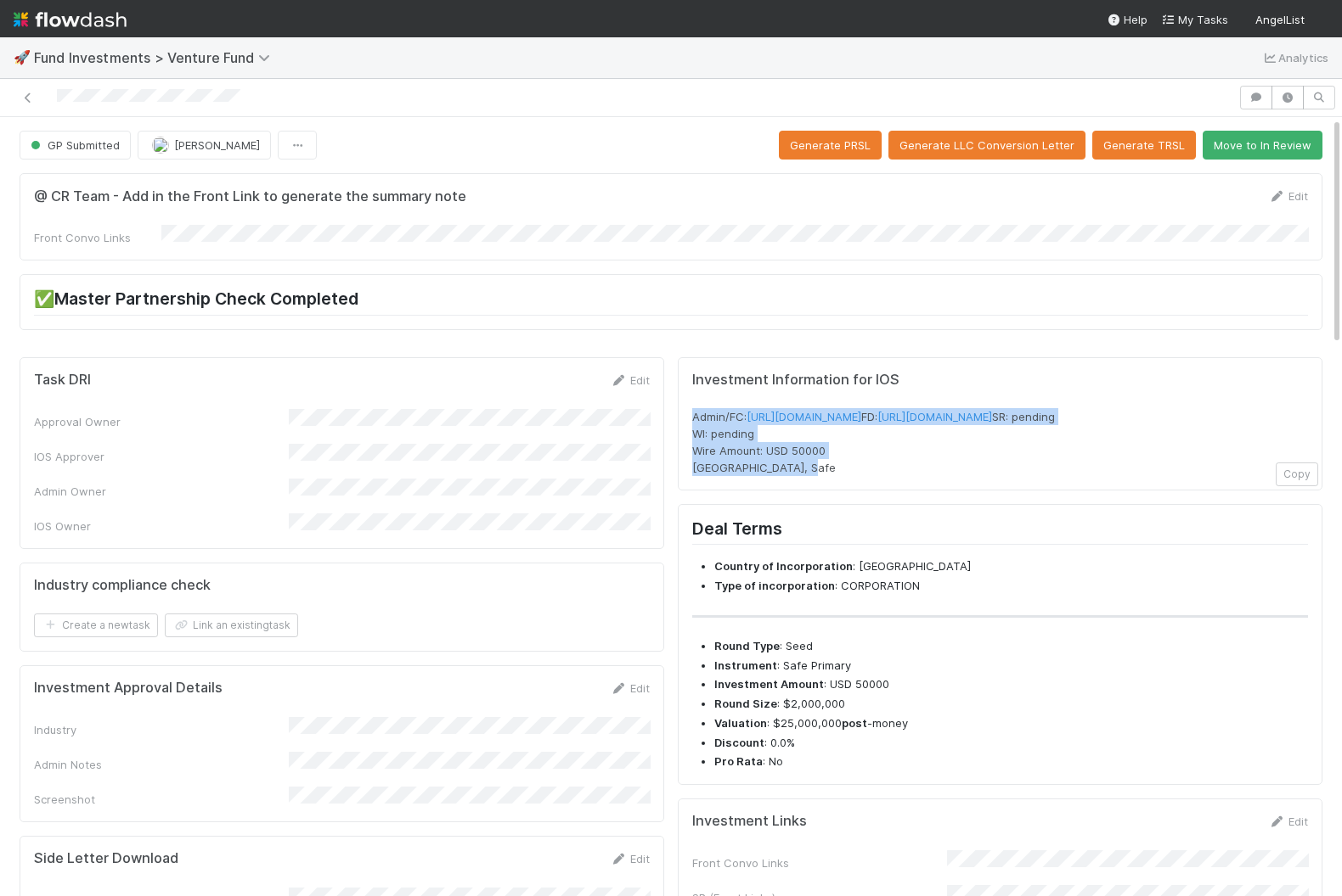  What do you see at coordinates (855, 723) in the screenshot?
I see `strong: post` at bounding box center [855, 723].